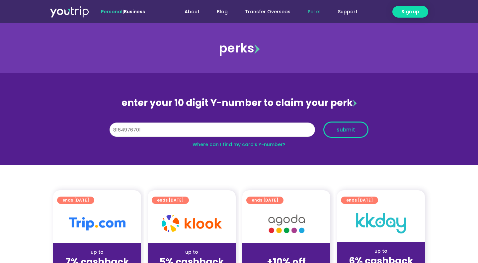 The image size is (478, 263). Describe the element at coordinates (222, 12) in the screenshot. I see `a: Blog` at that location.